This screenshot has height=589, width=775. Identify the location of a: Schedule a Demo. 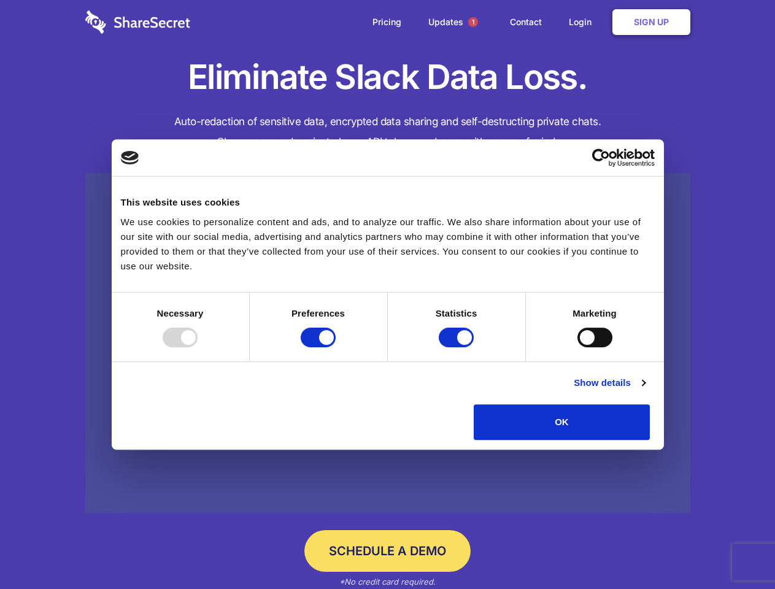
(387, 551).